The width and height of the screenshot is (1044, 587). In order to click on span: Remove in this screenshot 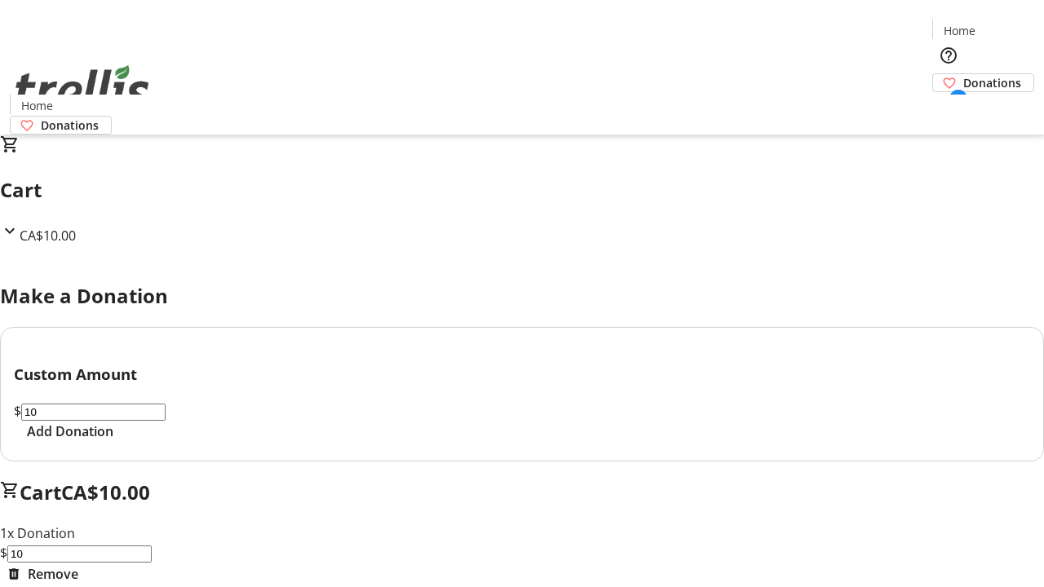, I will do `click(53, 574)`.